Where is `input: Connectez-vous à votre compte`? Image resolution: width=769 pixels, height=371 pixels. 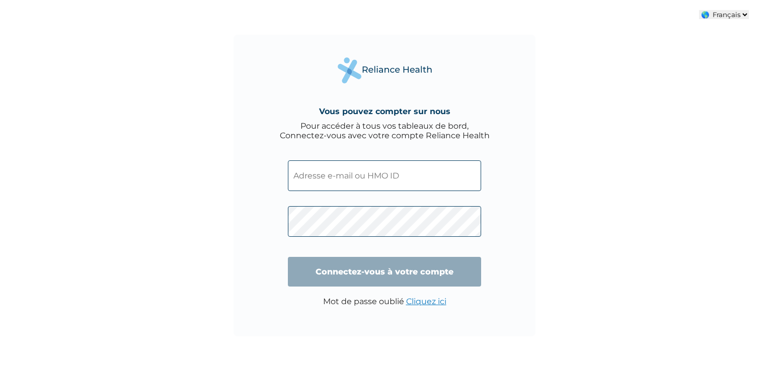 input: Connectez-vous à votre compte is located at coordinates (384, 272).